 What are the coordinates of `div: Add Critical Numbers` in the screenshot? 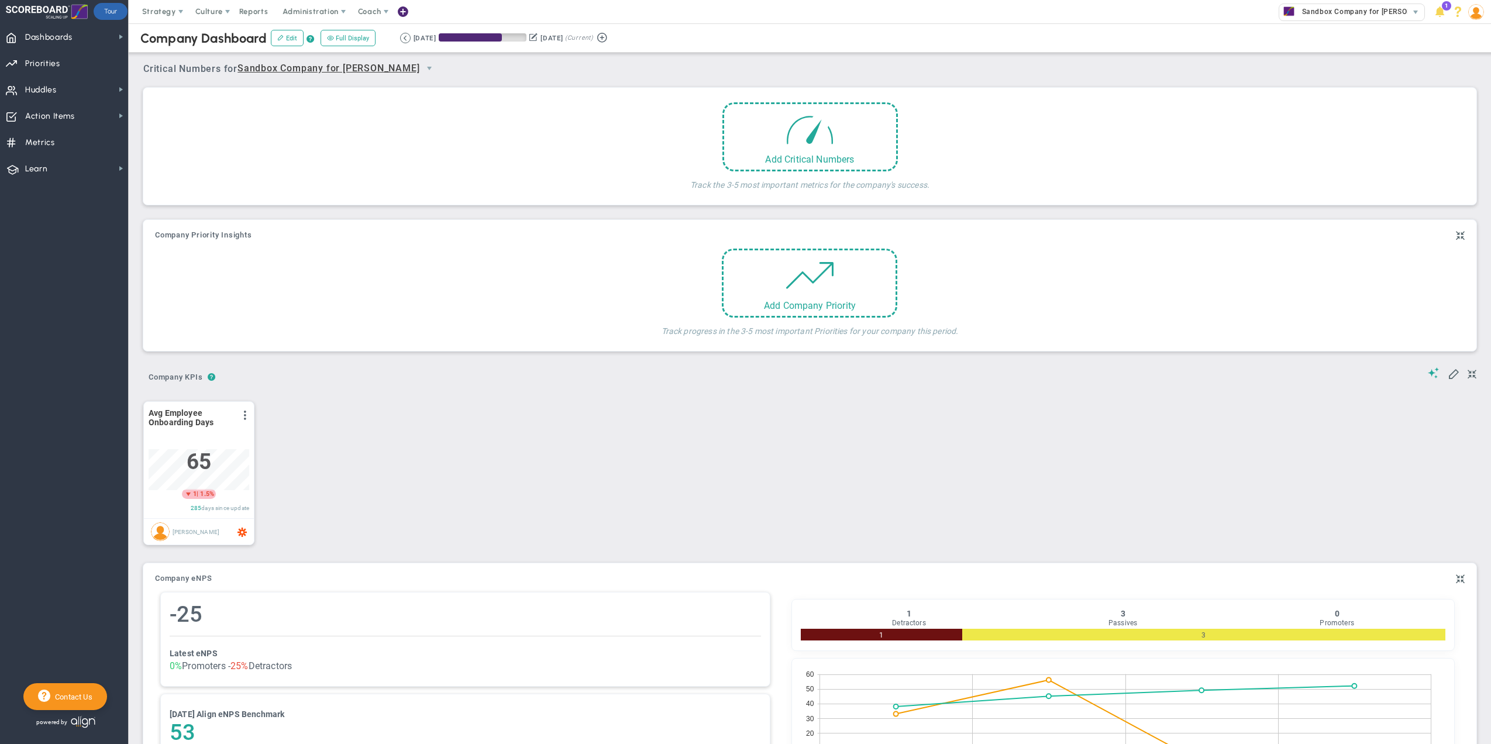 It's located at (810, 159).